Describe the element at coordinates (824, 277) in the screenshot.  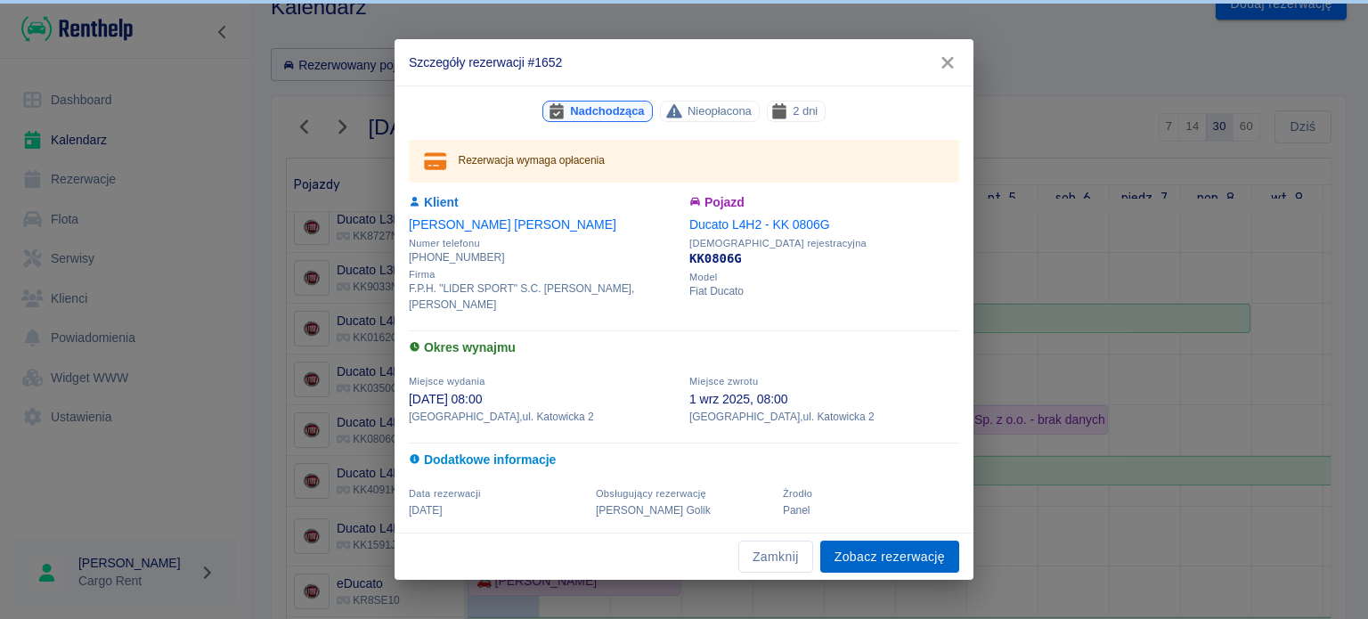
I see `span: Model` at that location.